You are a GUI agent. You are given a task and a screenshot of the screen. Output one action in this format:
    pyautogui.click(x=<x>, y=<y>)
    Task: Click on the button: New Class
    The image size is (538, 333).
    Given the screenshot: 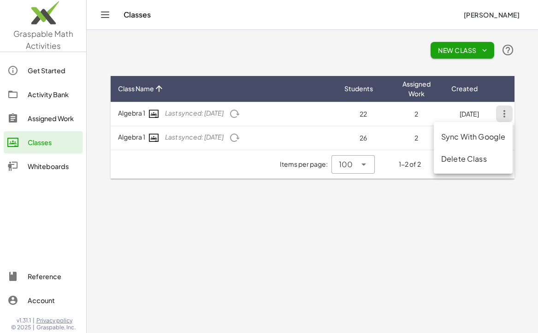 What is the action you would take?
    pyautogui.click(x=462, y=50)
    